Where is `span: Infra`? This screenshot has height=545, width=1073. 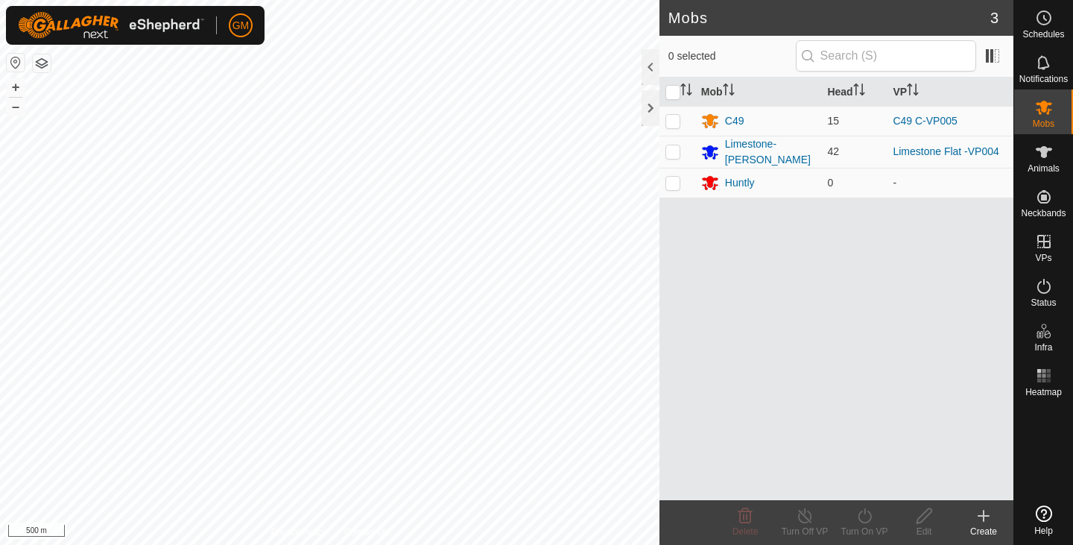
span: Infra is located at coordinates (1044, 347).